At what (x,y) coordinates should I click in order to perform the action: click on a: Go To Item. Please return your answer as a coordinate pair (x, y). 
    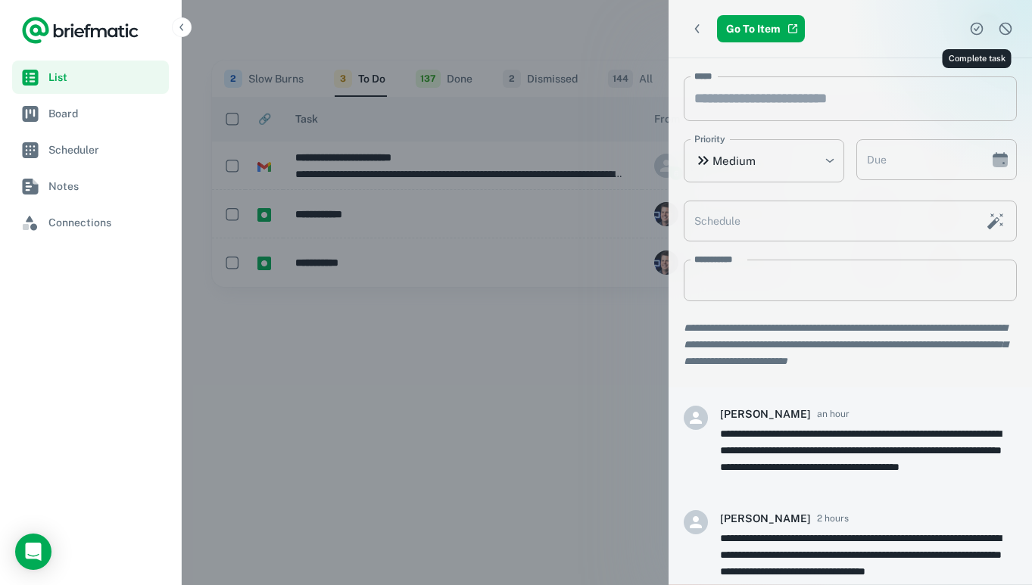
    Looking at the image, I should click on (761, 29).